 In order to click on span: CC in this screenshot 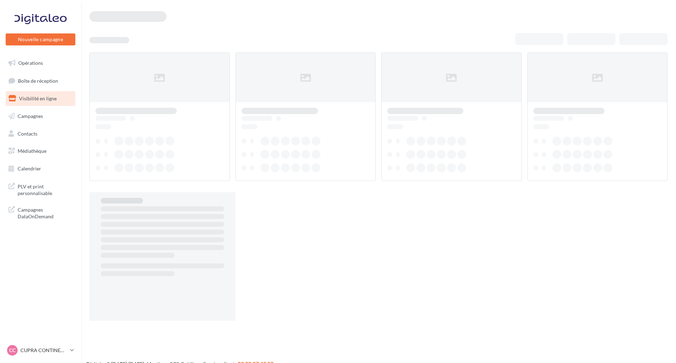, I will do `click(12, 350)`.